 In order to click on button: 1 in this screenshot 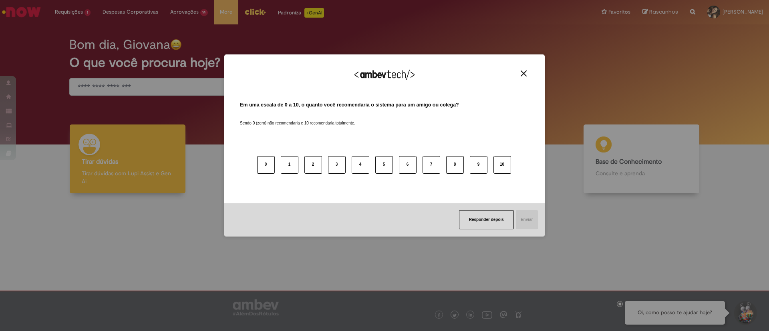, I will do `click(290, 165)`.